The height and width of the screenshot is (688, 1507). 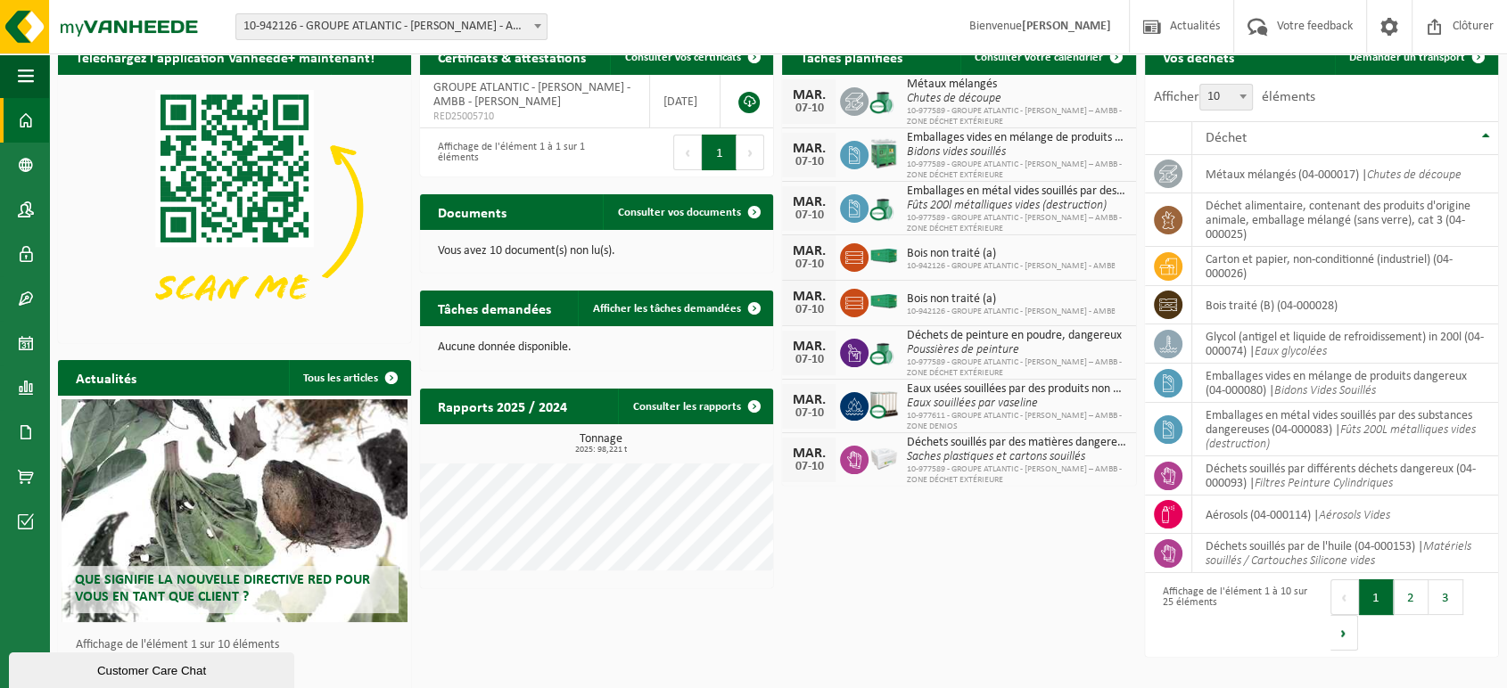 I want to click on span: Que signifie la nouvelle directive RED pour vous en tant que client ?, so click(x=222, y=588).